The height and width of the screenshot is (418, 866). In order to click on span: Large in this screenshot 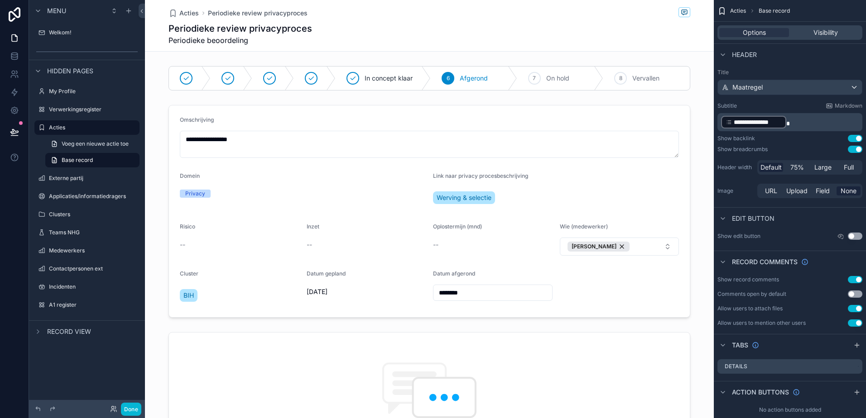, I will do `click(823, 168)`.